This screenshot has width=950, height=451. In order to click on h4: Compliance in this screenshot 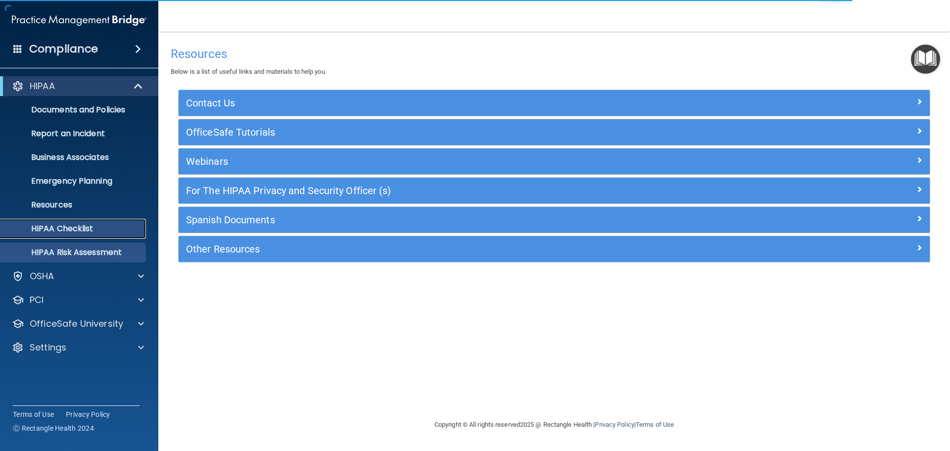, I will do `click(63, 49)`.